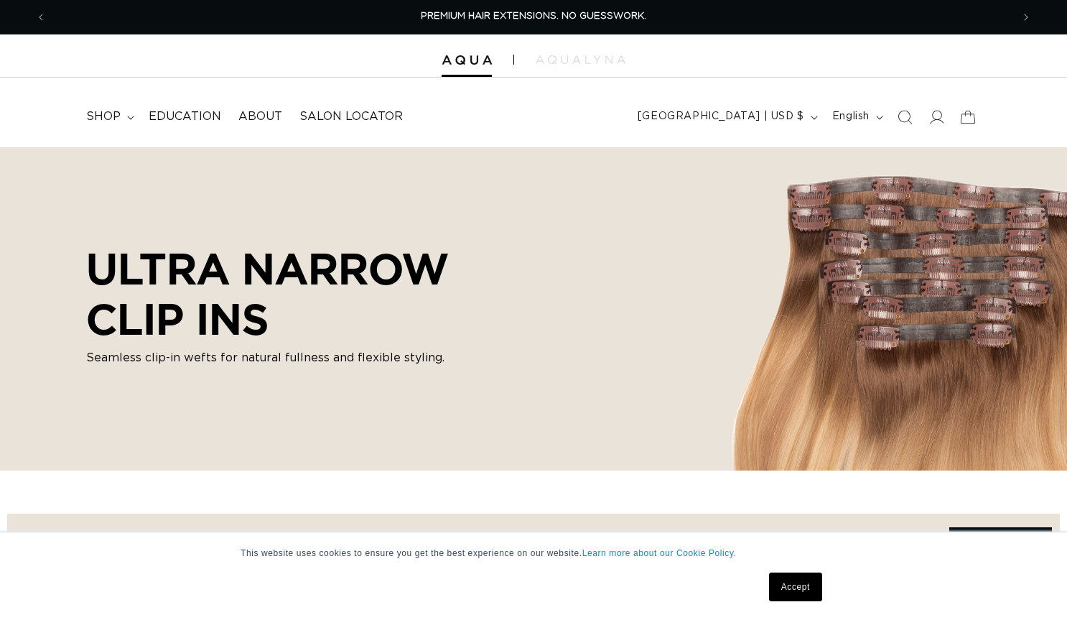  I want to click on span: Education, so click(185, 116).